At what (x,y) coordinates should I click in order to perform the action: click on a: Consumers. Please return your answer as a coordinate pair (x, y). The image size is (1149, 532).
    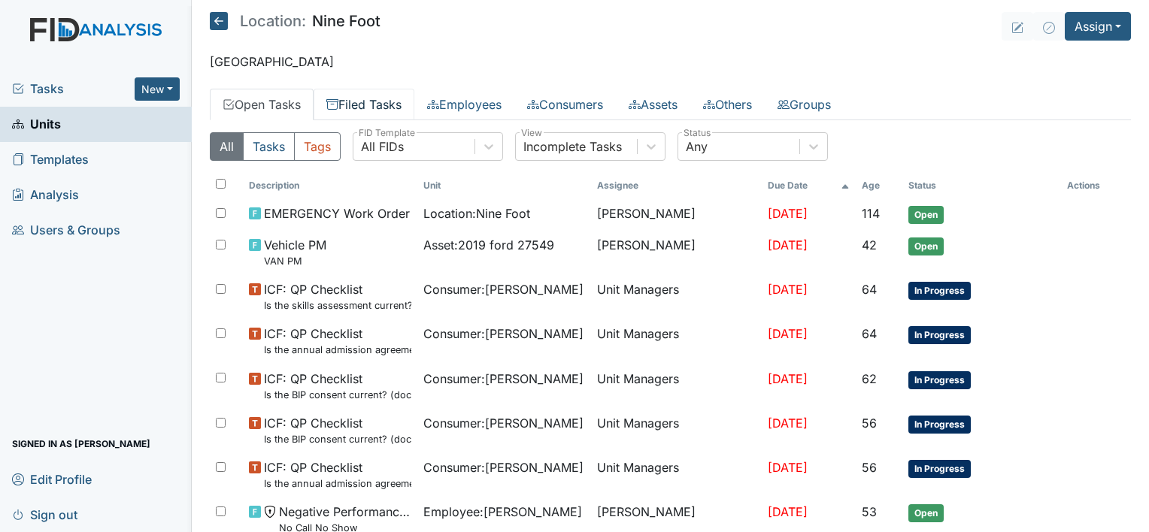
    Looking at the image, I should click on (565, 105).